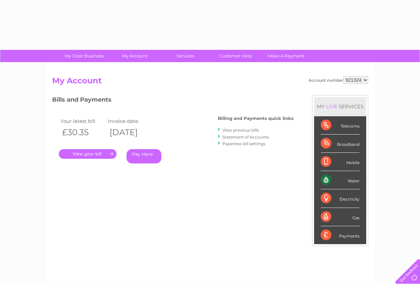 The image size is (420, 284). Describe the element at coordinates (134, 56) in the screenshot. I see `a: My Account` at that location.